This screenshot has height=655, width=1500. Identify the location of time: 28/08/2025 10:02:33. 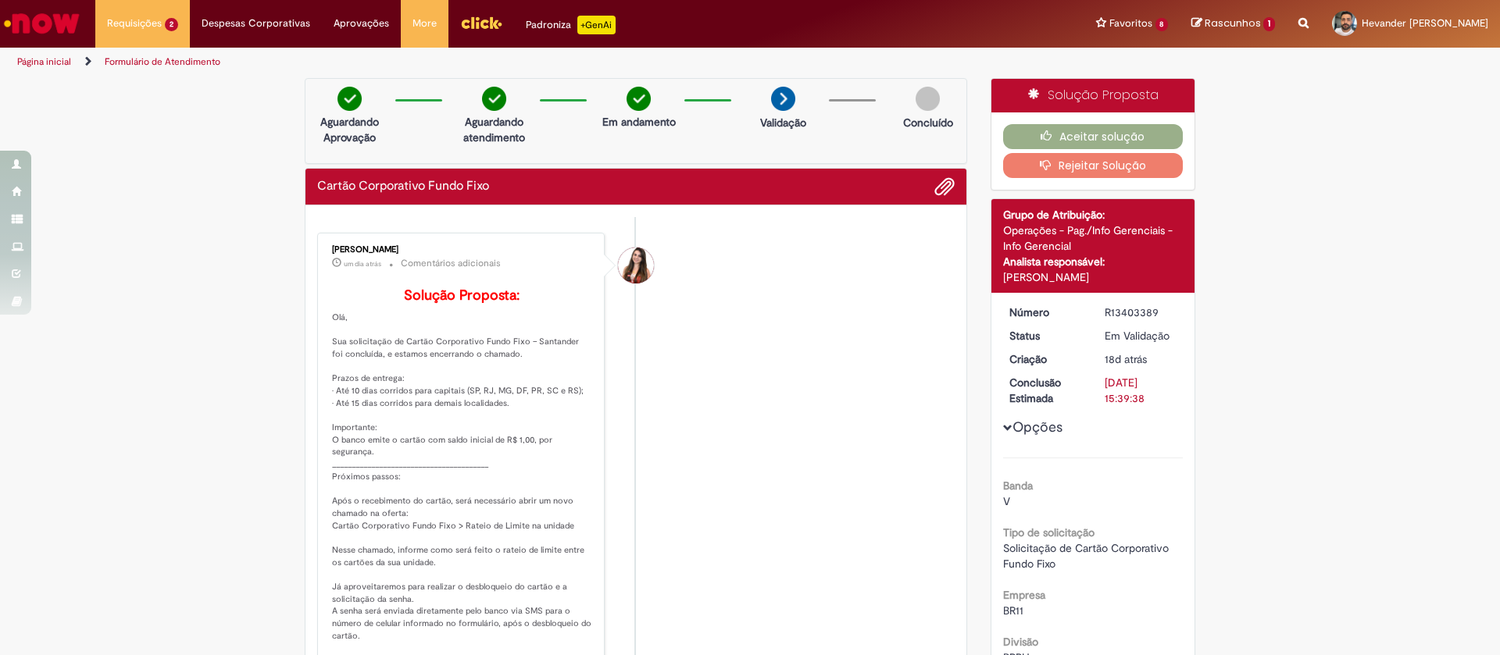
(362, 264).